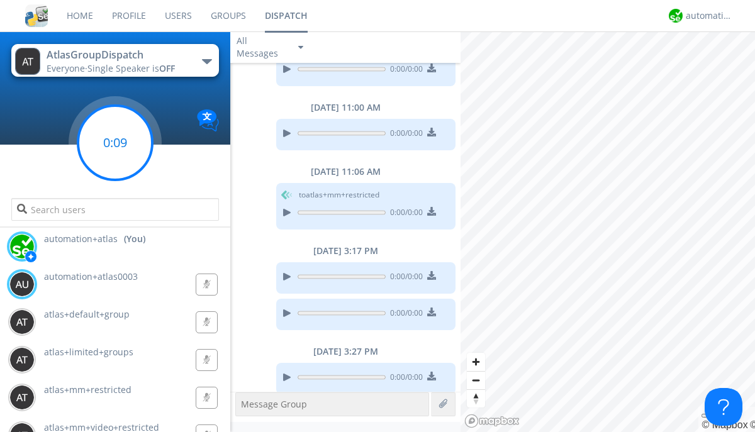 The image size is (755, 432). Describe the element at coordinates (724, 424) in the screenshot. I see `a: Mapbox` at that location.